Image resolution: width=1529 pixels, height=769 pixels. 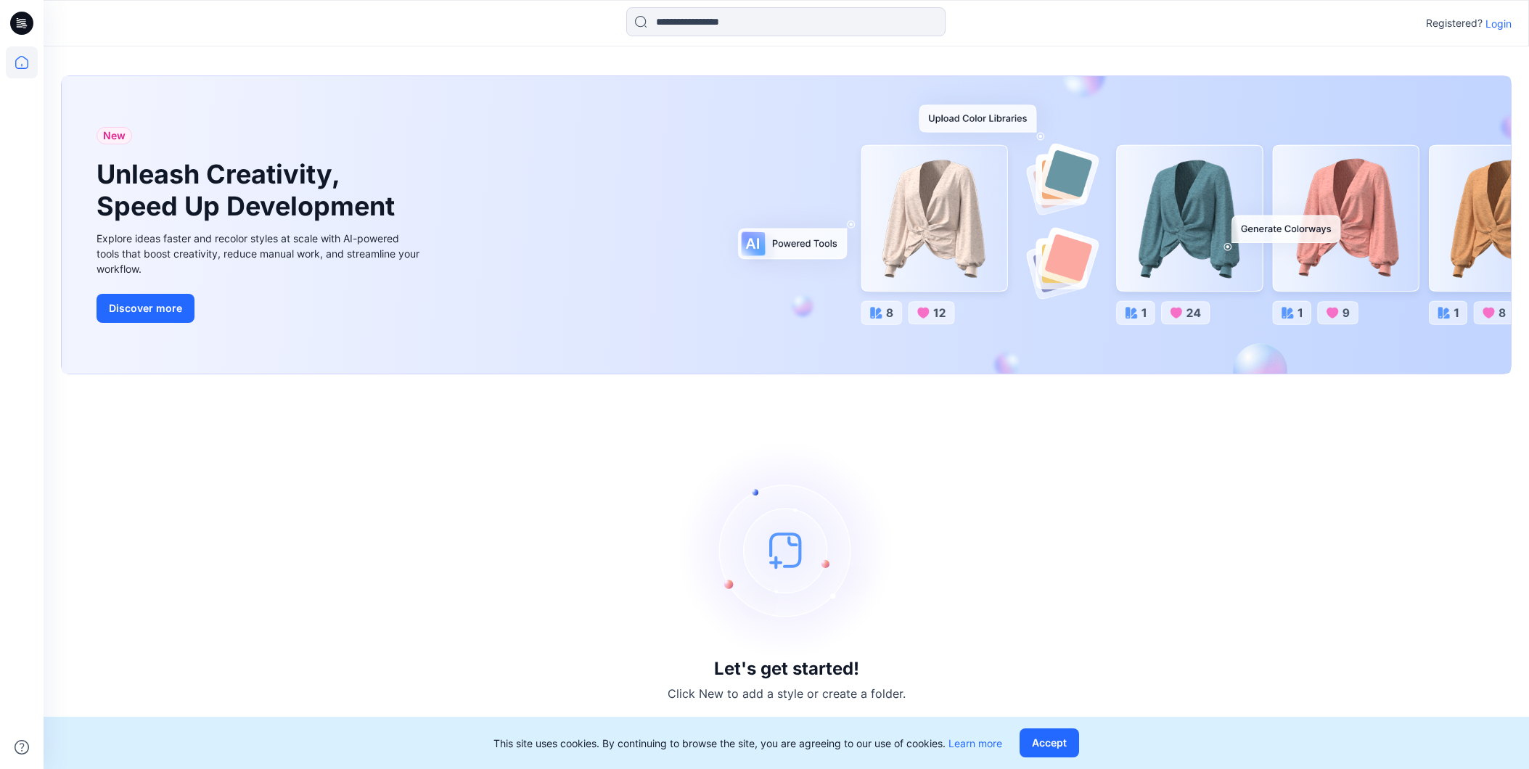 I want to click on h1: Unleash Creativity, Speed Up Development, so click(x=249, y=190).